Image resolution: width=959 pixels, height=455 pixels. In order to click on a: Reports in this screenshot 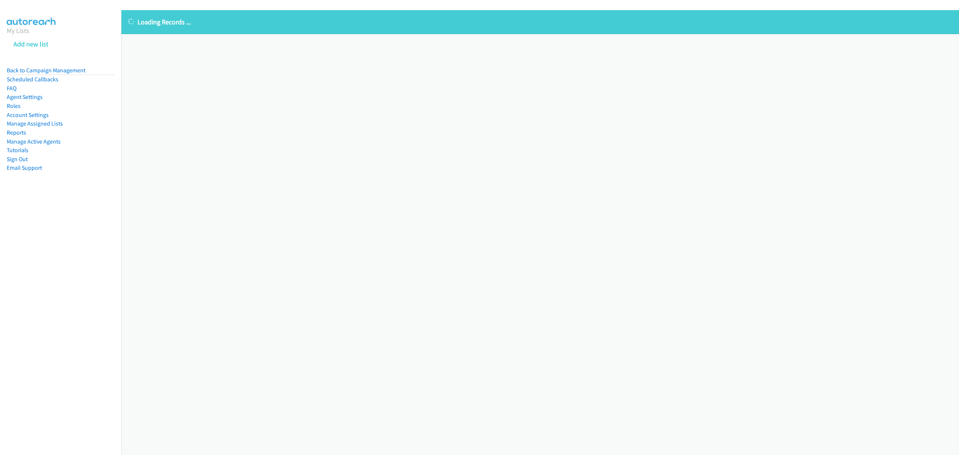, I will do `click(16, 132)`.